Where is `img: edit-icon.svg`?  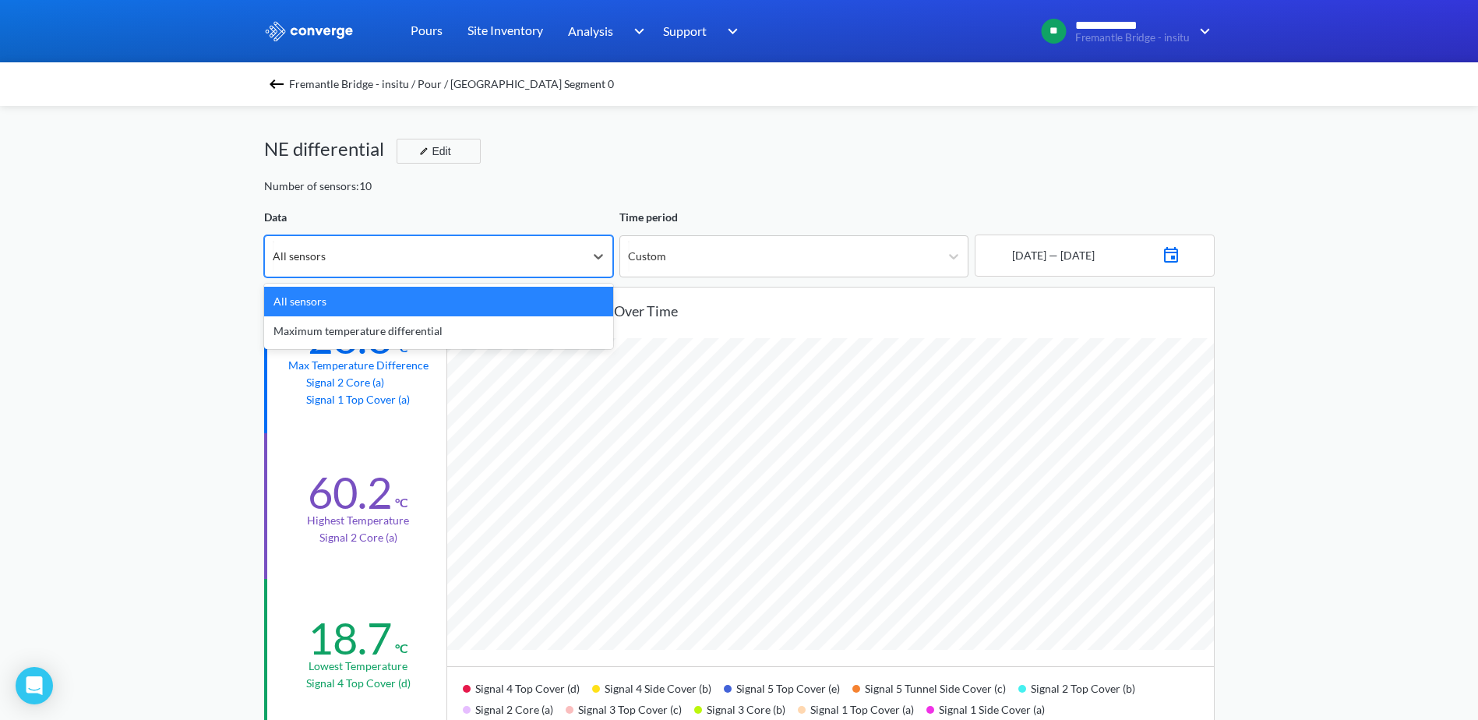
img: edit-icon.svg is located at coordinates (424, 151).